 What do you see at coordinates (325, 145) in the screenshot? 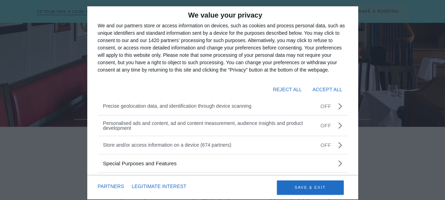
I see `p: OFF` at bounding box center [325, 145].